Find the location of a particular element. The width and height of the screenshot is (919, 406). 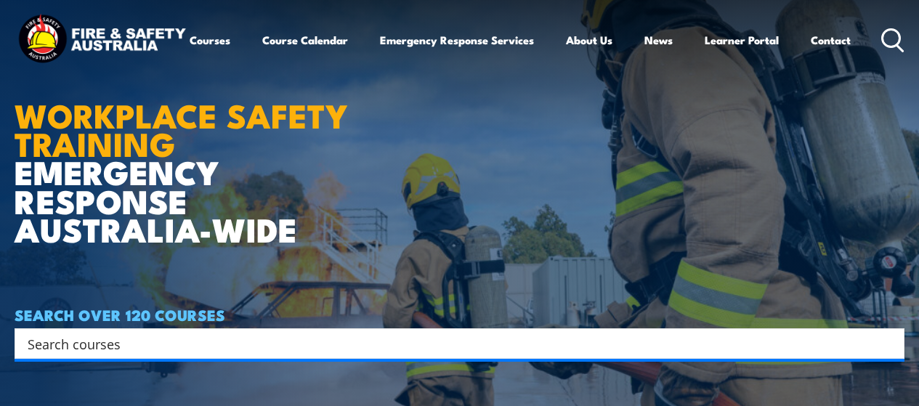

h1: EMERGENCY RESPONSE AUSTRALIA-WIDE is located at coordinates (192, 153).